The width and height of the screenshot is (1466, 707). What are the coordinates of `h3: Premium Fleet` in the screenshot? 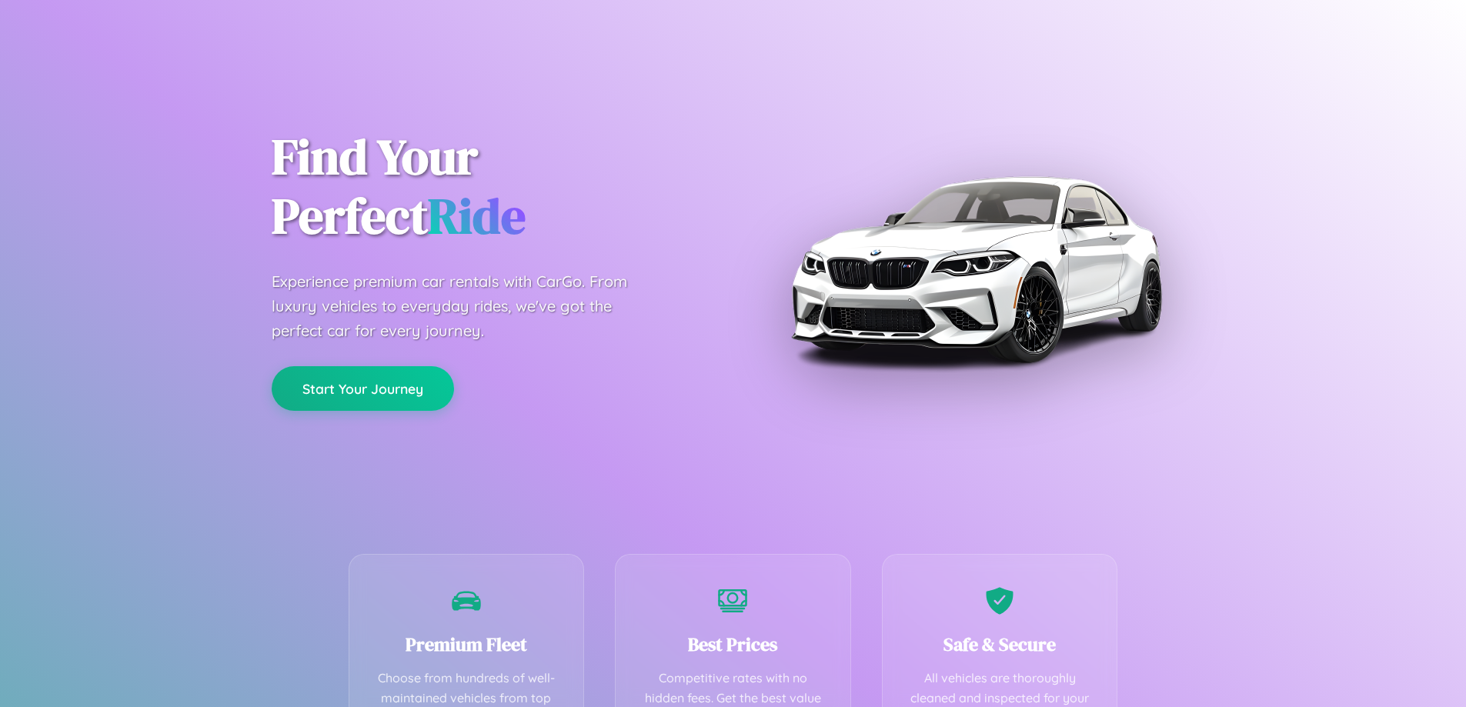 It's located at (466, 644).